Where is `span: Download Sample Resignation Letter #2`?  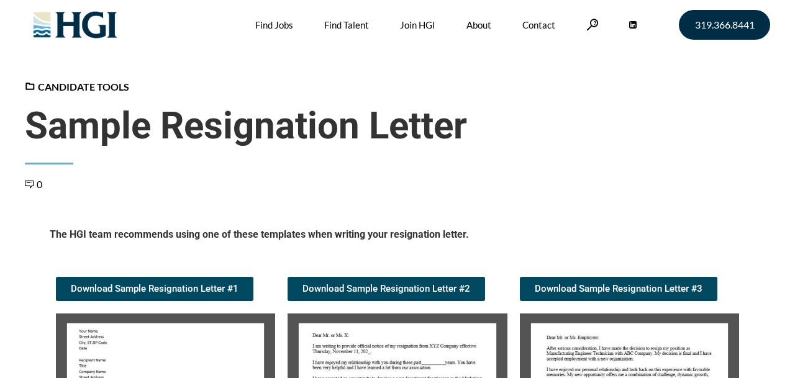
span: Download Sample Resignation Letter #2 is located at coordinates (387, 289).